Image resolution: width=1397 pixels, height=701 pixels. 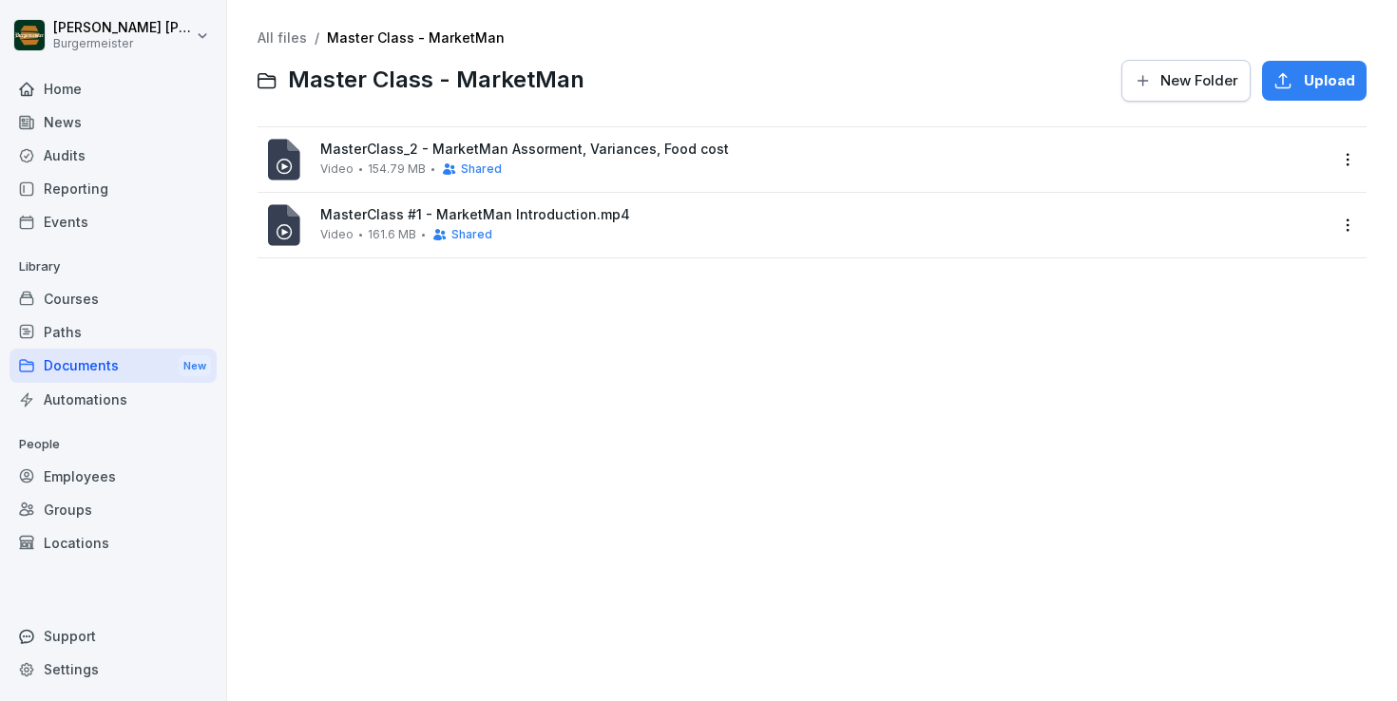 I want to click on div: Courses, so click(x=113, y=298).